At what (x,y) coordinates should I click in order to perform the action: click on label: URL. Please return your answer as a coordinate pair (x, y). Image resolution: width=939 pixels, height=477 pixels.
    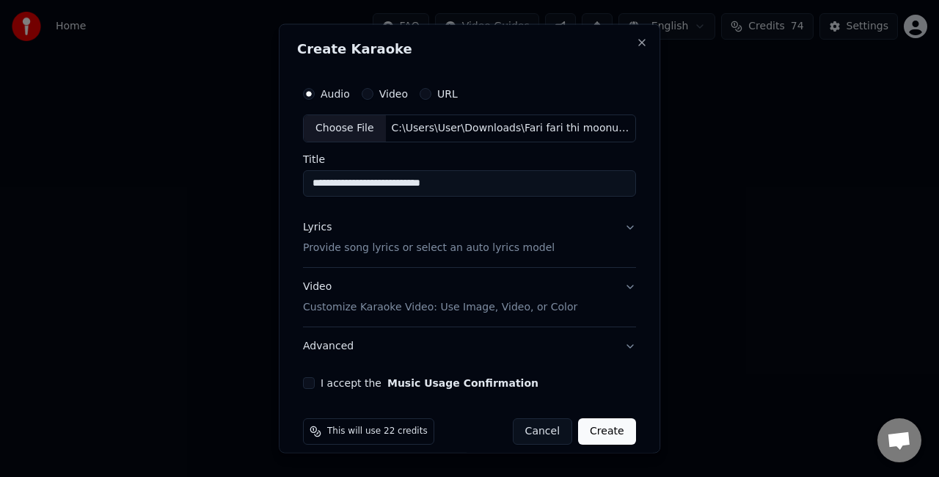
    Looking at the image, I should click on (448, 94).